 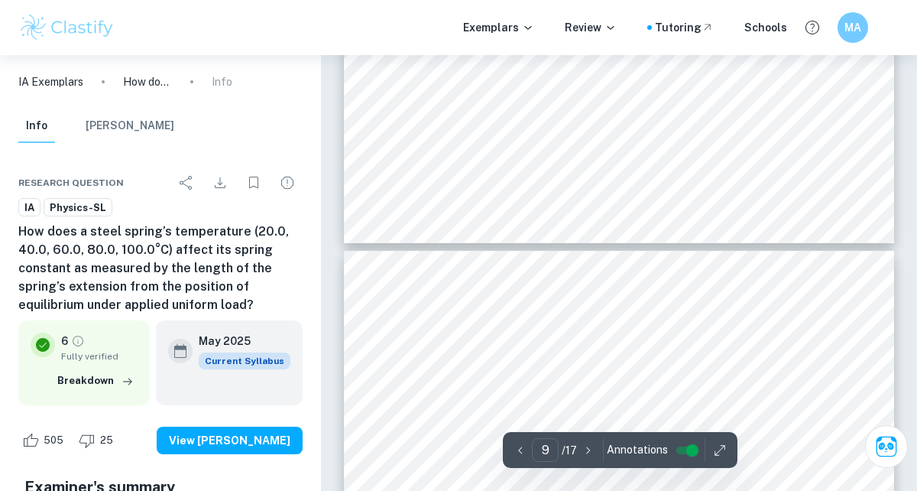 What do you see at coordinates (245, 361) in the screenshot?
I see `div: This exemplar is based on the current syllabus. Feel free to refer to it for inspiration/ideas wh...` at bounding box center [245, 361].